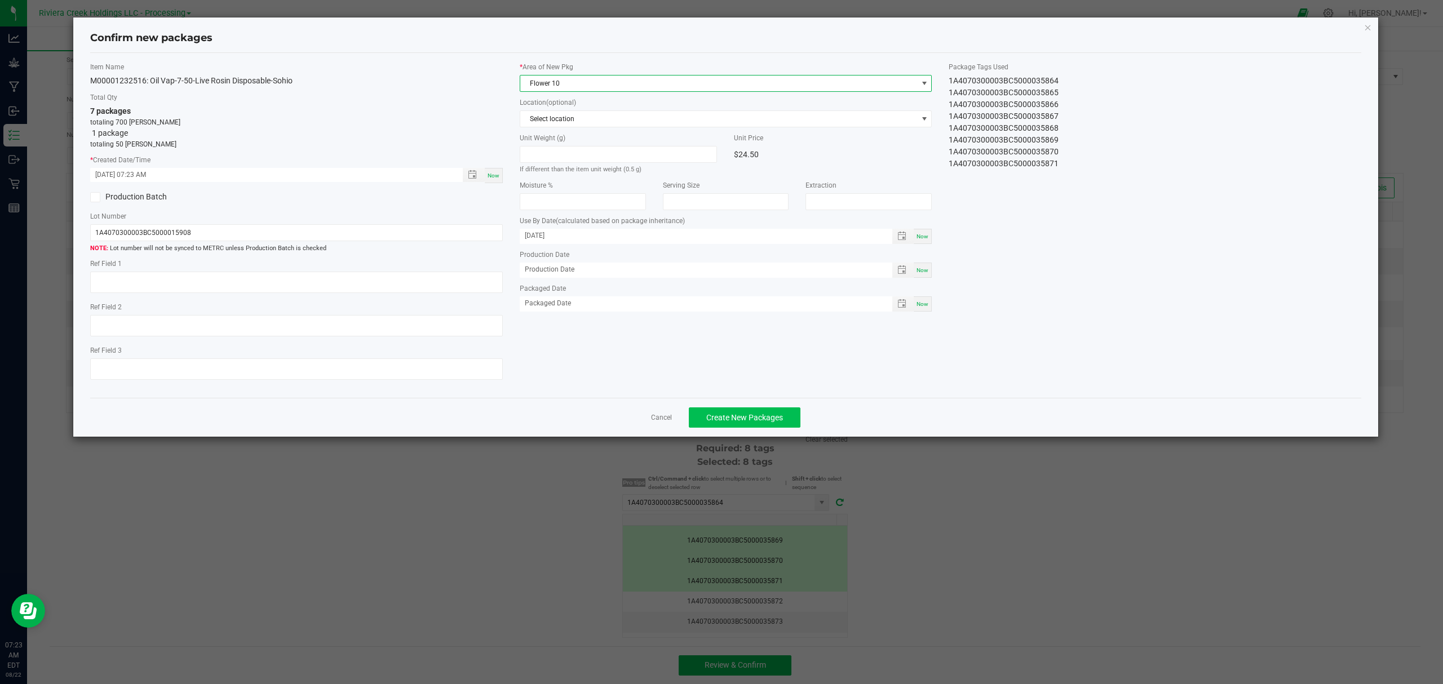  Describe the element at coordinates (833, 138) in the screenshot. I see `label: Unit Price` at that location.